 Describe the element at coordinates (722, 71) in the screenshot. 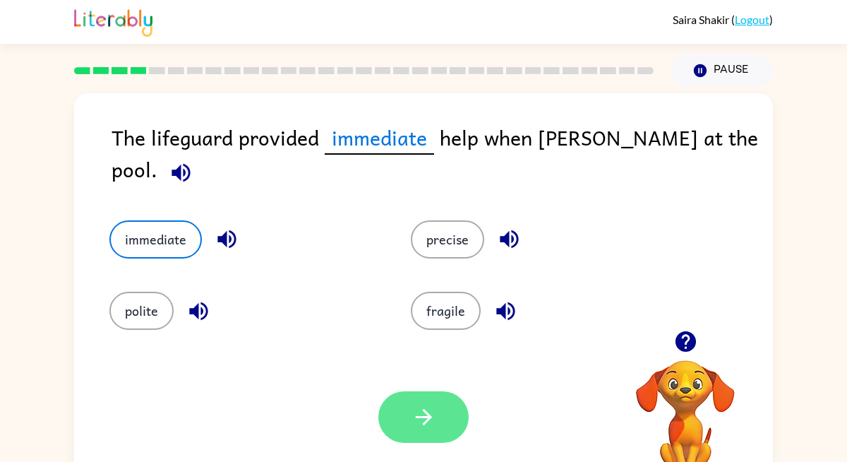

I see `button: Pause` at that location.